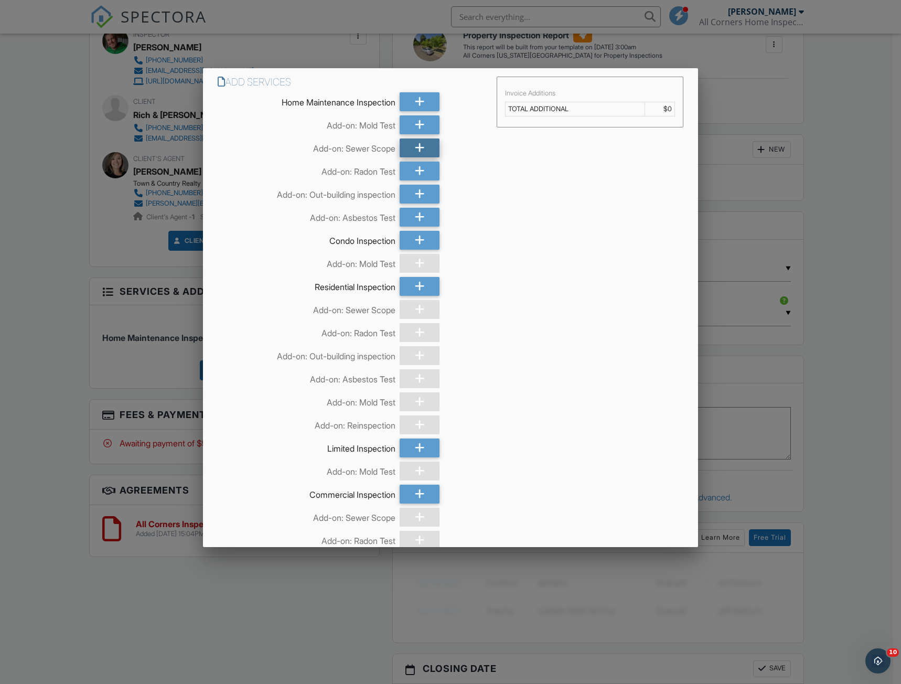 The height and width of the screenshot is (684, 901). What do you see at coordinates (351, 82) in the screenshot?
I see `h6: Add Services` at bounding box center [351, 82].